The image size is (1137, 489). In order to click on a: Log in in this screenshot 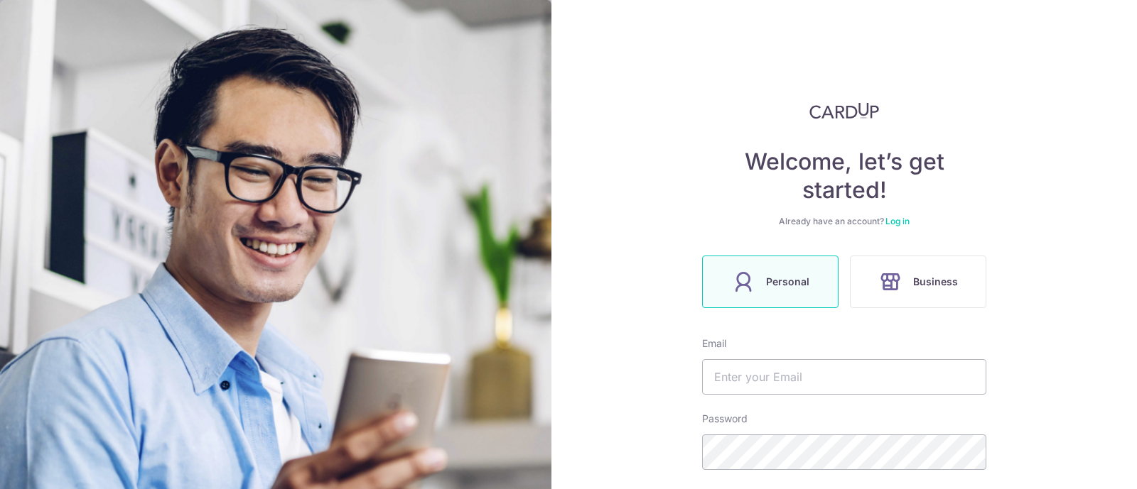, I will do `click(897, 221)`.